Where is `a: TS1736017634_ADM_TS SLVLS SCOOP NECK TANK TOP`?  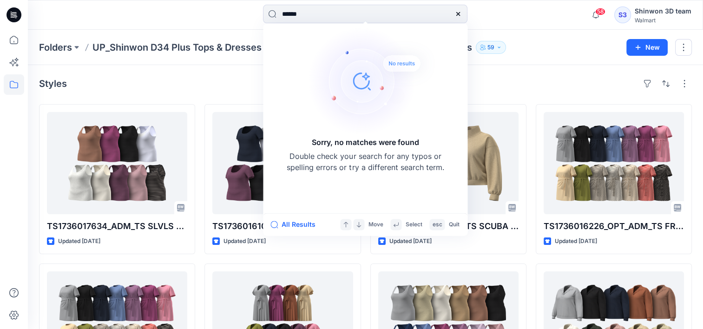
a: TS1736017634_ADM_TS SLVLS SCOOP NECK TANK TOP is located at coordinates (117, 163).